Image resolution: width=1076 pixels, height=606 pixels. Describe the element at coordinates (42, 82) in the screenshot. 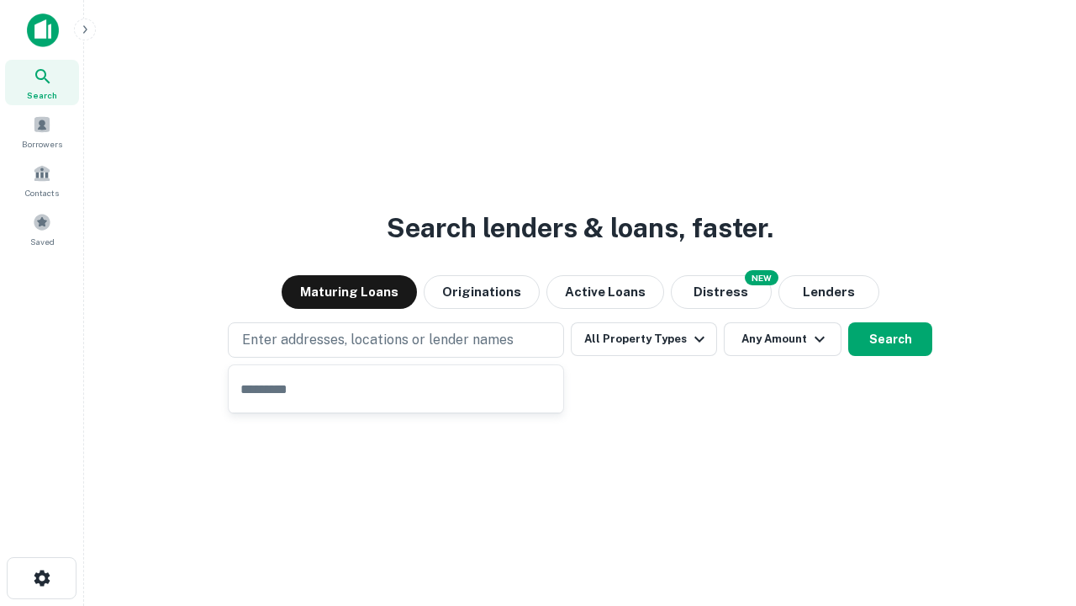

I see `a: Search` at that location.